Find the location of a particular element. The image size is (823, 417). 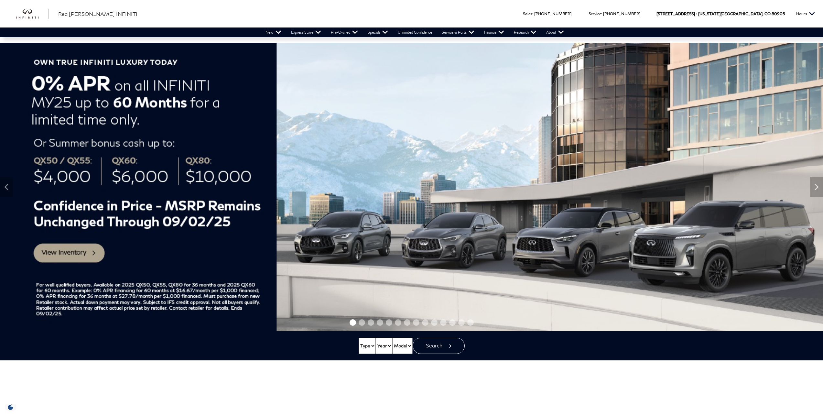

span: Go to slide 11 is located at coordinates (443, 322).